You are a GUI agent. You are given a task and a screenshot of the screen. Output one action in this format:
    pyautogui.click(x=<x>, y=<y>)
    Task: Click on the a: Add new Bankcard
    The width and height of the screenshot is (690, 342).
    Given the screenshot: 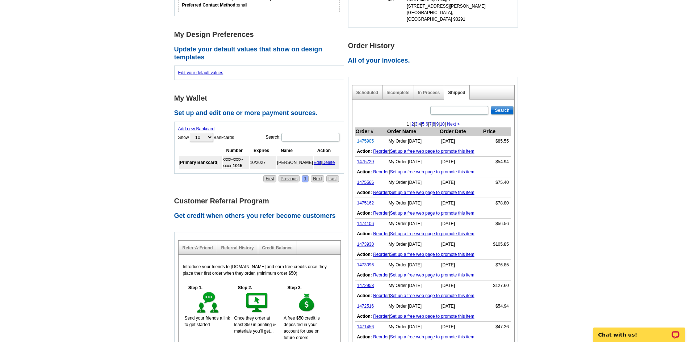 What is the action you would take?
    pyautogui.click(x=196, y=129)
    